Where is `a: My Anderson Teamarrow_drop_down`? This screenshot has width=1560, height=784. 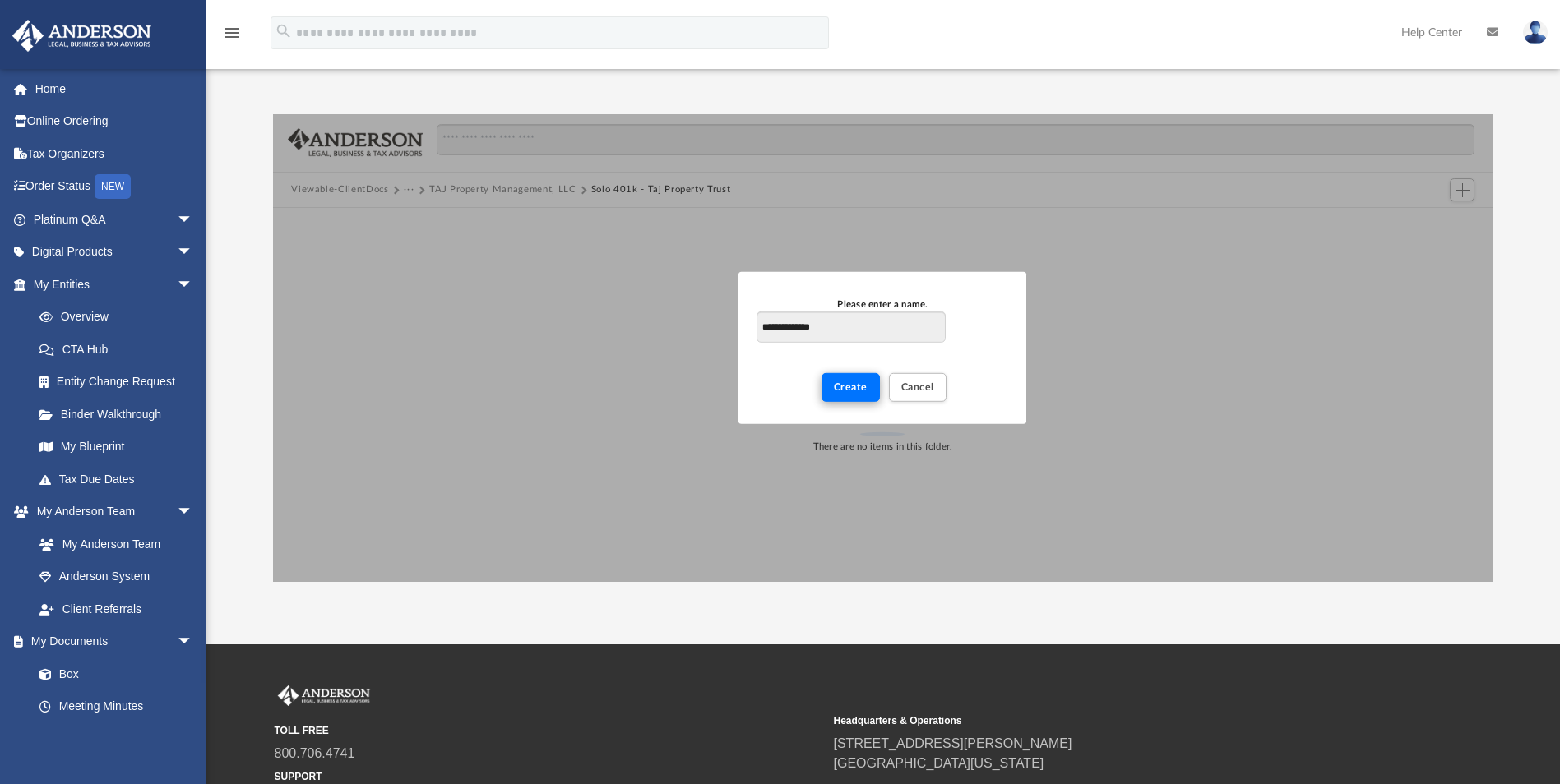 a: My Anderson Teamarrow_drop_down is located at coordinates (111, 512).